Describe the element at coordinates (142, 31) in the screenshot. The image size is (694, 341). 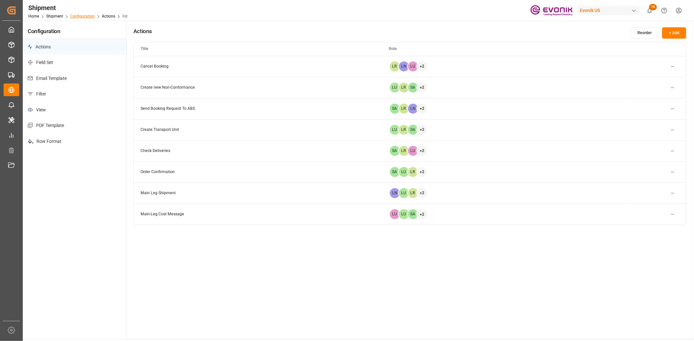
I see `h4: Actions` at that location.